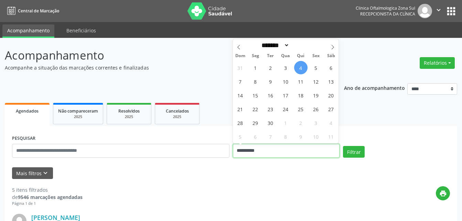 The width and height of the screenshot is (462, 221). Describe the element at coordinates (255, 67) in the screenshot. I see `span: Setembro 1, 2025` at that location.